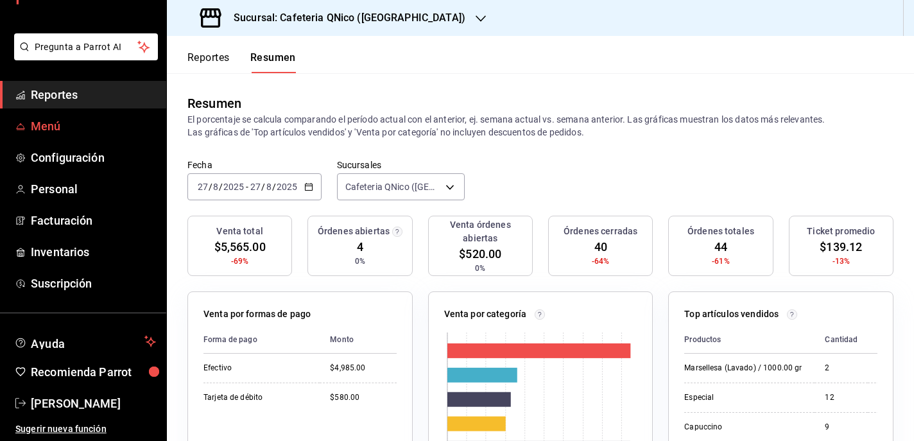  Describe the element at coordinates (744, 368) in the screenshot. I see `div: Marsellesa (Lavado) / 1000.00 gr` at that location.